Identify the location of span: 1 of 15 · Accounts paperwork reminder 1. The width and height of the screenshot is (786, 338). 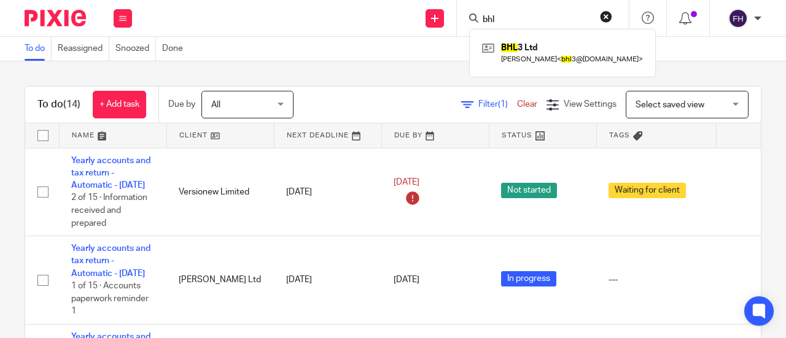
(110, 298).